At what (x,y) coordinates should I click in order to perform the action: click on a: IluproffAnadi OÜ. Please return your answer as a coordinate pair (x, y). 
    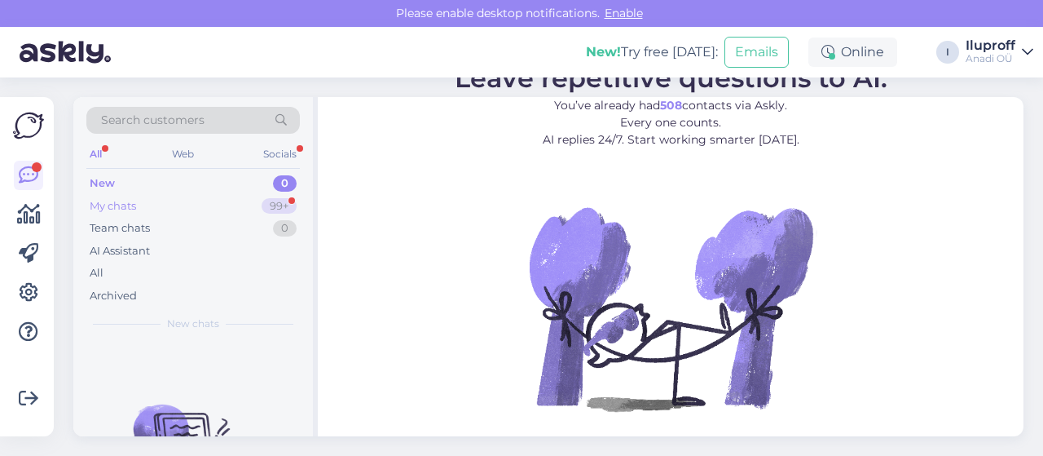
    Looking at the image, I should click on (999, 52).